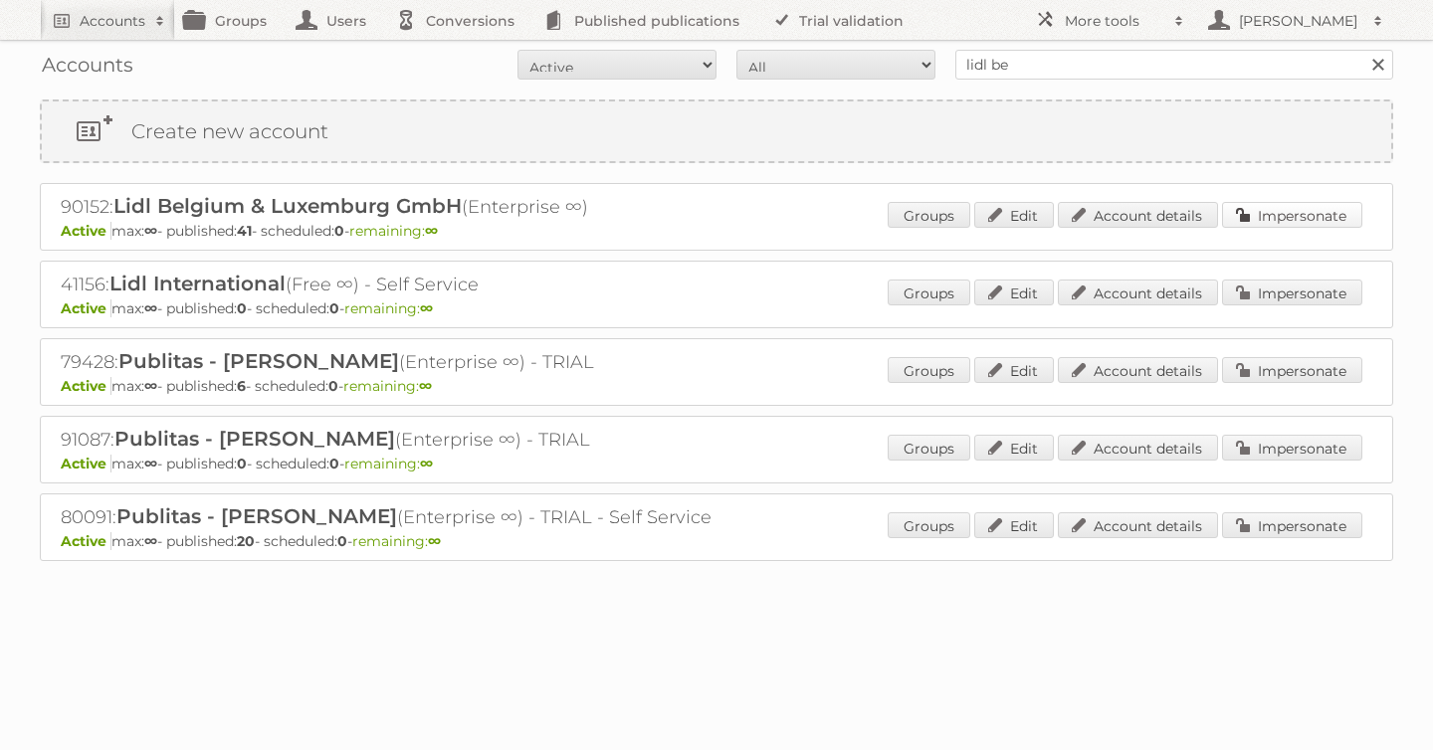 The height and width of the screenshot is (750, 1433). Describe the element at coordinates (409, 207) in the screenshot. I see `h2: 90152: (Enterprise ∞)` at that location.